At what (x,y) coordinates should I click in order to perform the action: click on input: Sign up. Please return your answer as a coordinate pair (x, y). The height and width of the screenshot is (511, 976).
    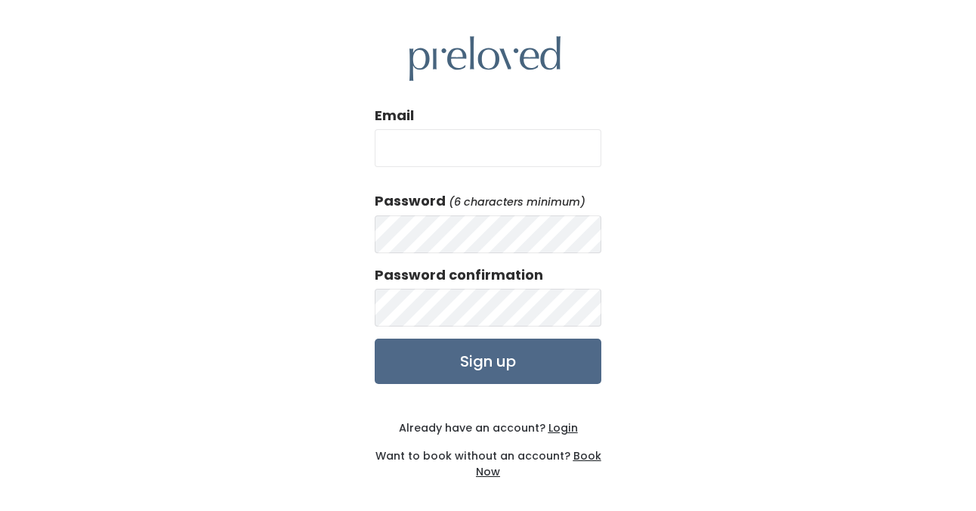
    Looking at the image, I should click on (488, 361).